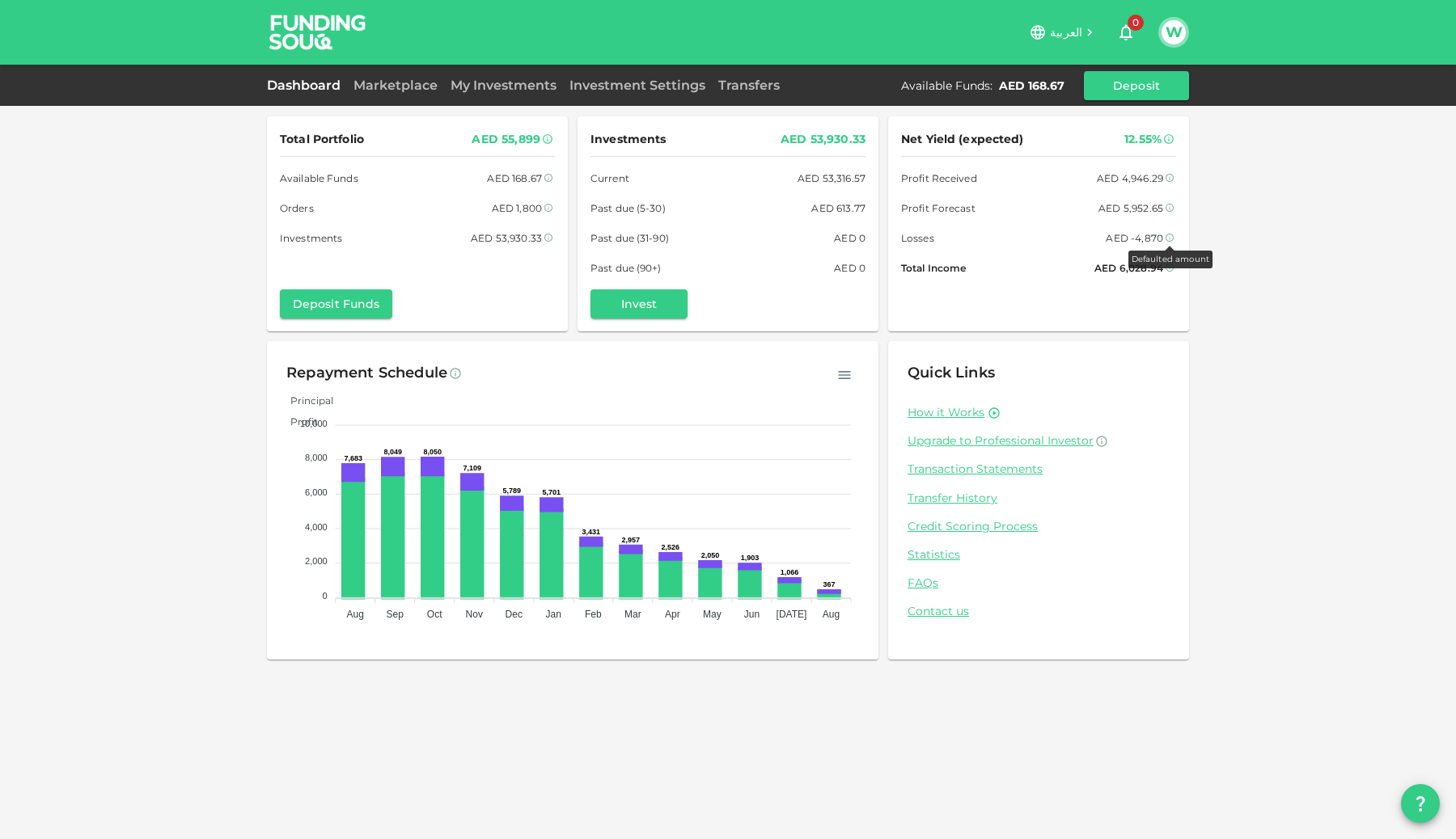 Image resolution: width=1456 pixels, height=839 pixels. What do you see at coordinates (629, 238) in the screenshot?
I see `span: Past due (31-90)` at bounding box center [629, 238].